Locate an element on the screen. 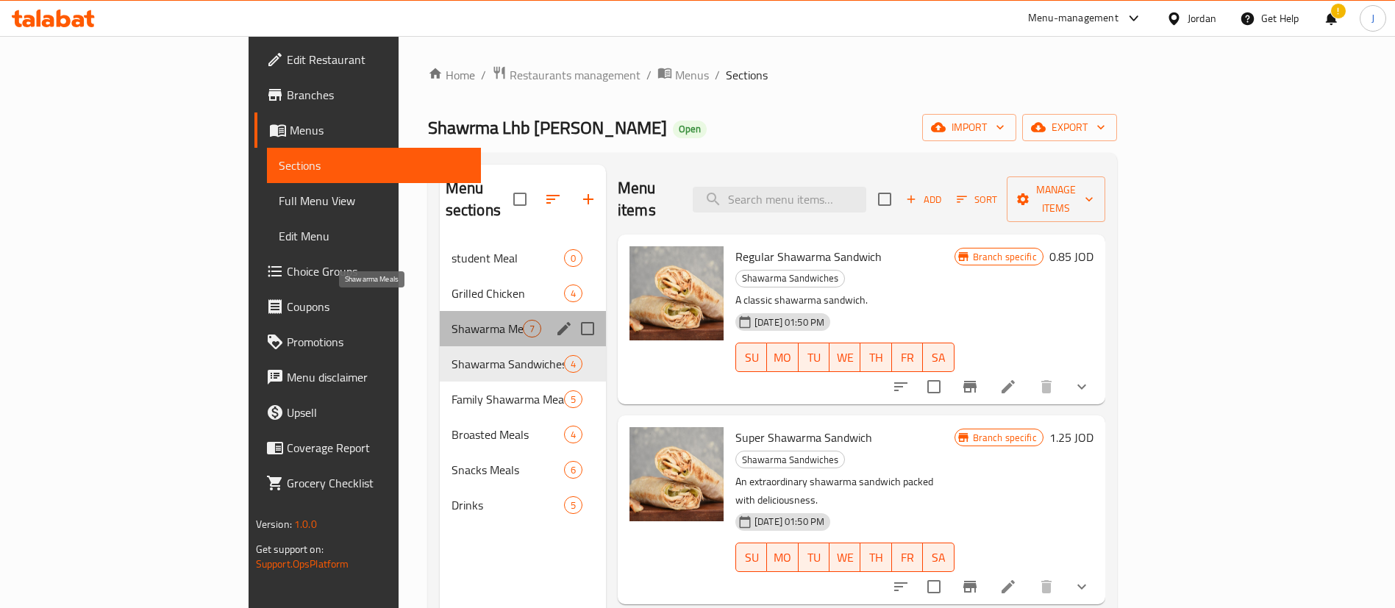 Image resolution: width=1395 pixels, height=608 pixels. span: Manage items is located at coordinates (1056, 199).